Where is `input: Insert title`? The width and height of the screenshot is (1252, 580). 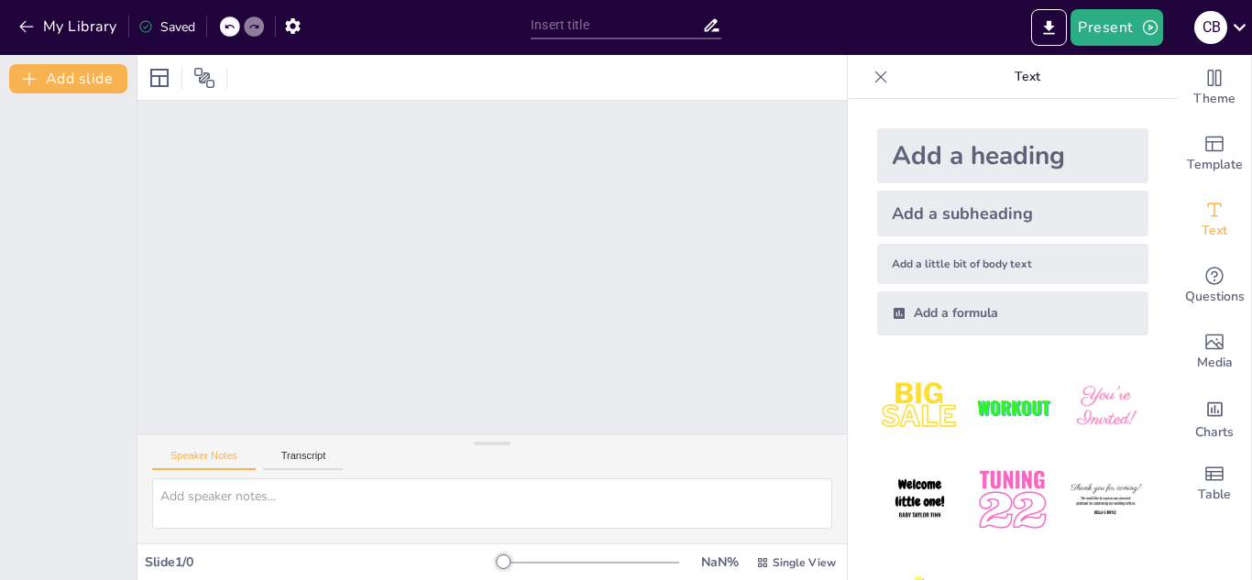
input: Insert title is located at coordinates (616, 25).